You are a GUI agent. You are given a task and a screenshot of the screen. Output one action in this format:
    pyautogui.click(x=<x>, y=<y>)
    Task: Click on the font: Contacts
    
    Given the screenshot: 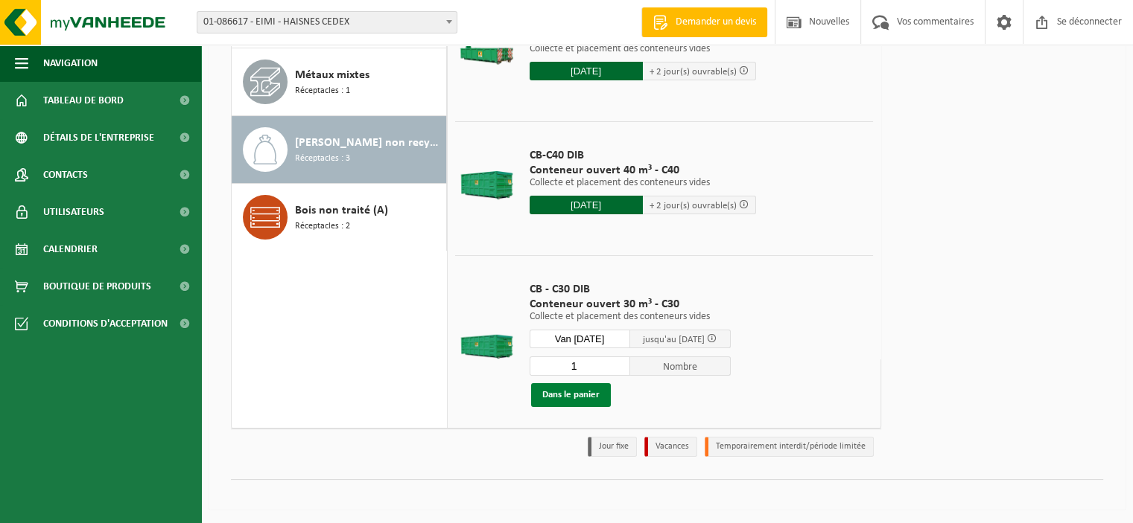 What is the action you would take?
    pyautogui.click(x=66, y=175)
    